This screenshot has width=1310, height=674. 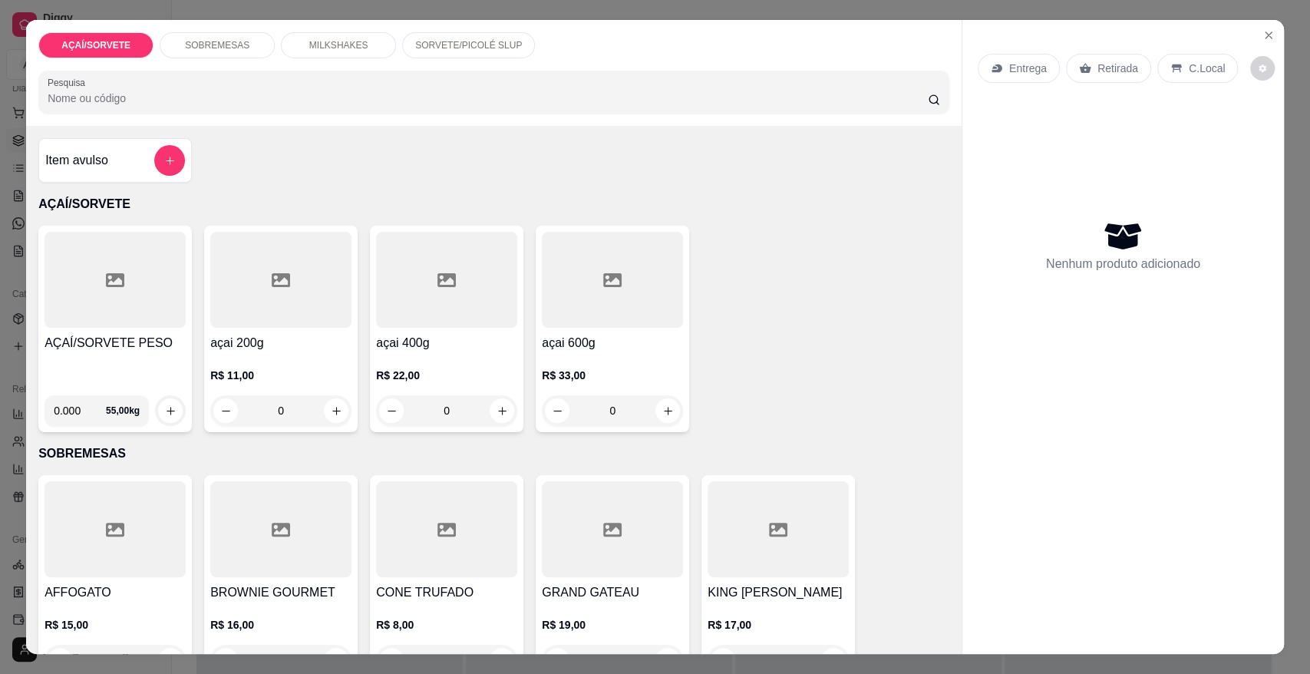 What do you see at coordinates (613, 343) in the screenshot?
I see `h4: açai 600g` at bounding box center [613, 343].